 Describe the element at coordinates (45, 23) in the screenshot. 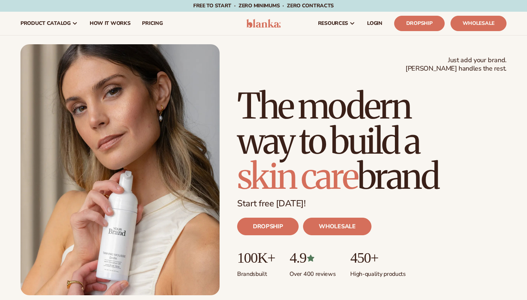

I see `span: product catalog` at that location.